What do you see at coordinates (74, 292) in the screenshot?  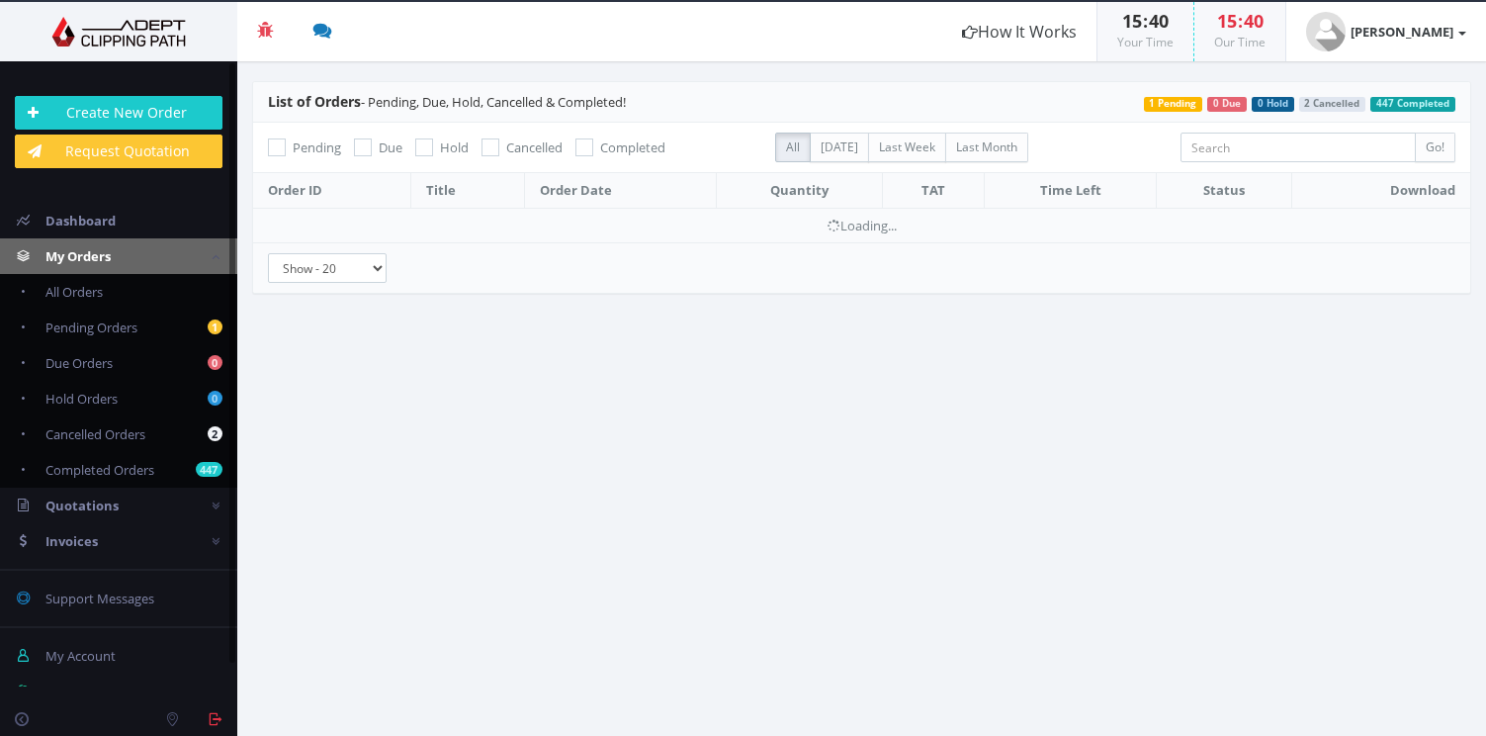 I see `span: All Orders` at bounding box center [74, 292].